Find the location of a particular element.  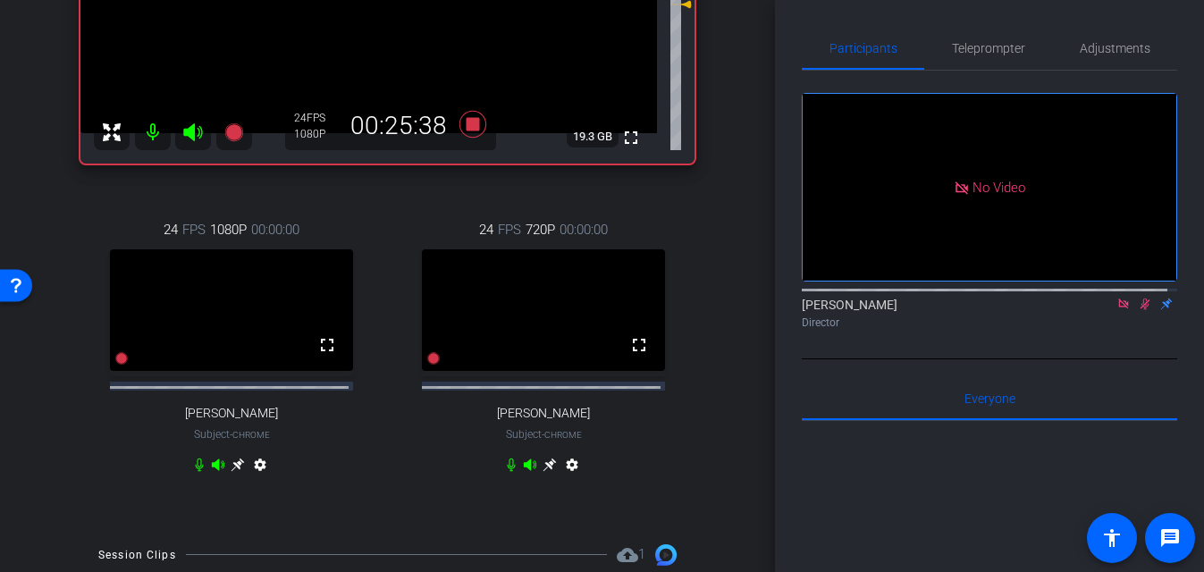

span: No Video is located at coordinates (999, 187).